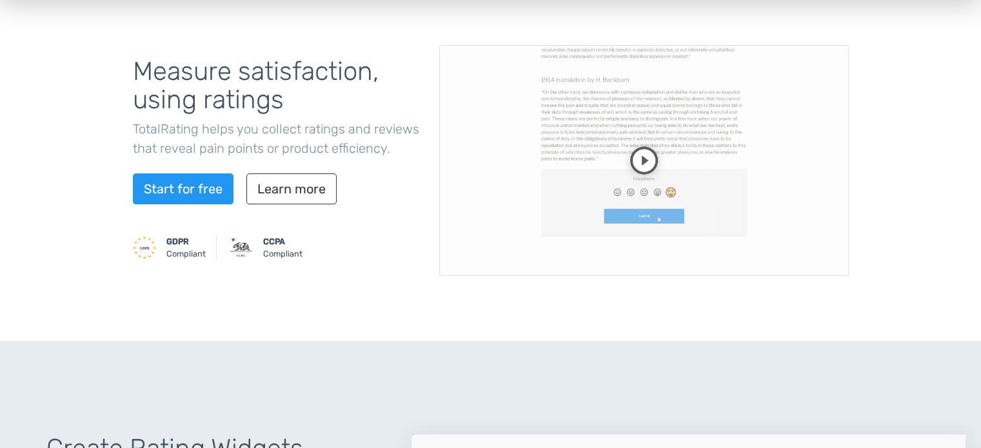  What do you see at coordinates (144, 248) in the screenshot?
I see `img: GDPR` at bounding box center [144, 248].